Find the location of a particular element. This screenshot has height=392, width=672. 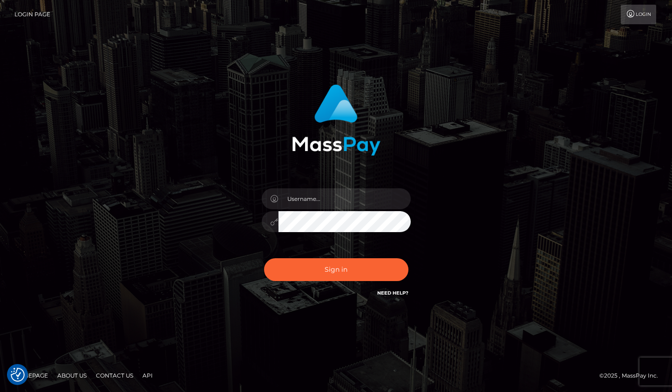

div: © 2025 , MassPay Inc. is located at coordinates (632, 375).